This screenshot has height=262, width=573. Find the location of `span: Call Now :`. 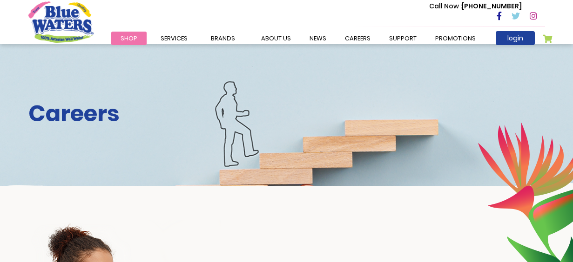

span: Call Now : is located at coordinates (445, 6).